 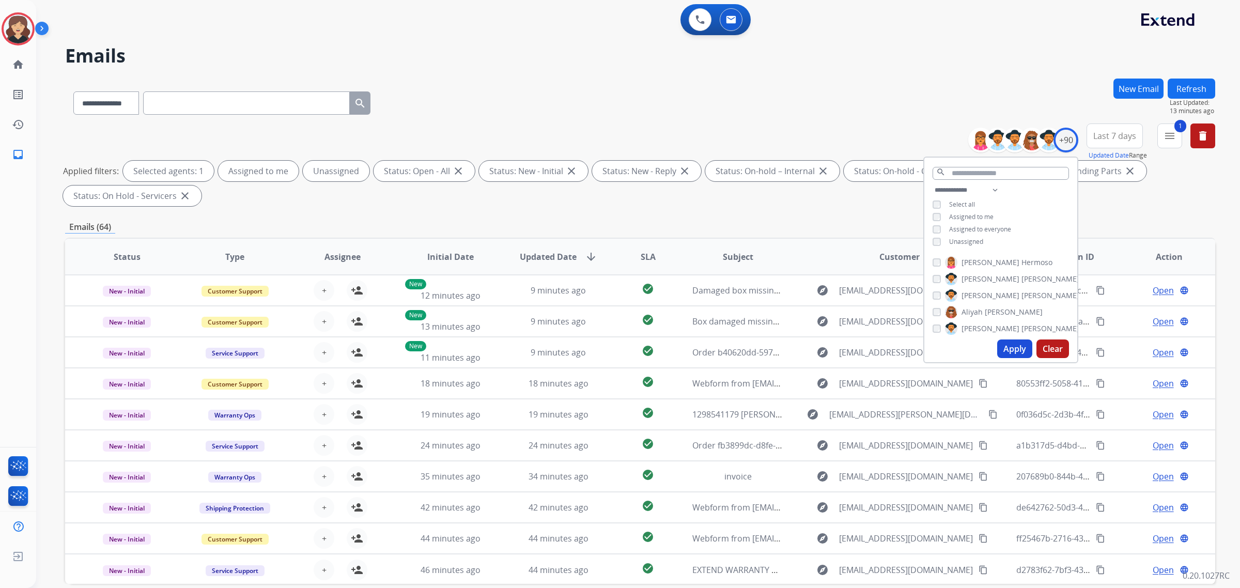 What do you see at coordinates (558, 383) in the screenshot?
I see `span: 18 minutes ago` at bounding box center [558, 383].